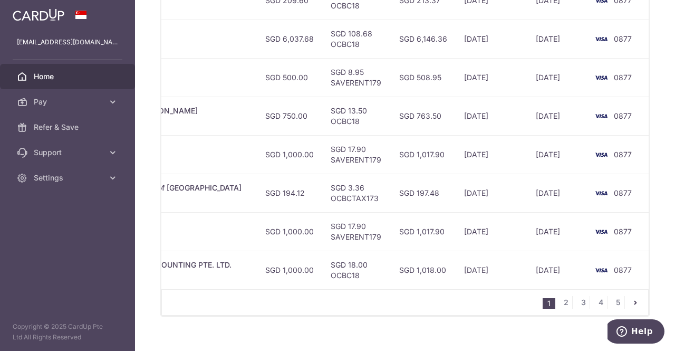 The height and width of the screenshot is (351, 675). What do you see at coordinates (289, 115) in the screenshot?
I see `td: SGD 750.00` at bounding box center [289, 115].